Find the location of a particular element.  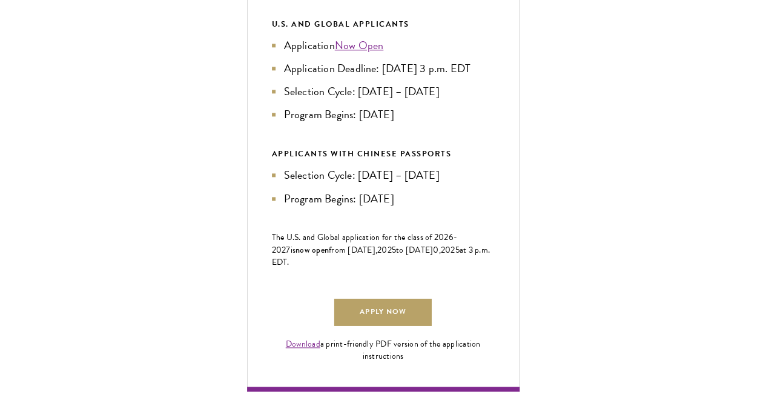

a: Download is located at coordinates (303, 343).